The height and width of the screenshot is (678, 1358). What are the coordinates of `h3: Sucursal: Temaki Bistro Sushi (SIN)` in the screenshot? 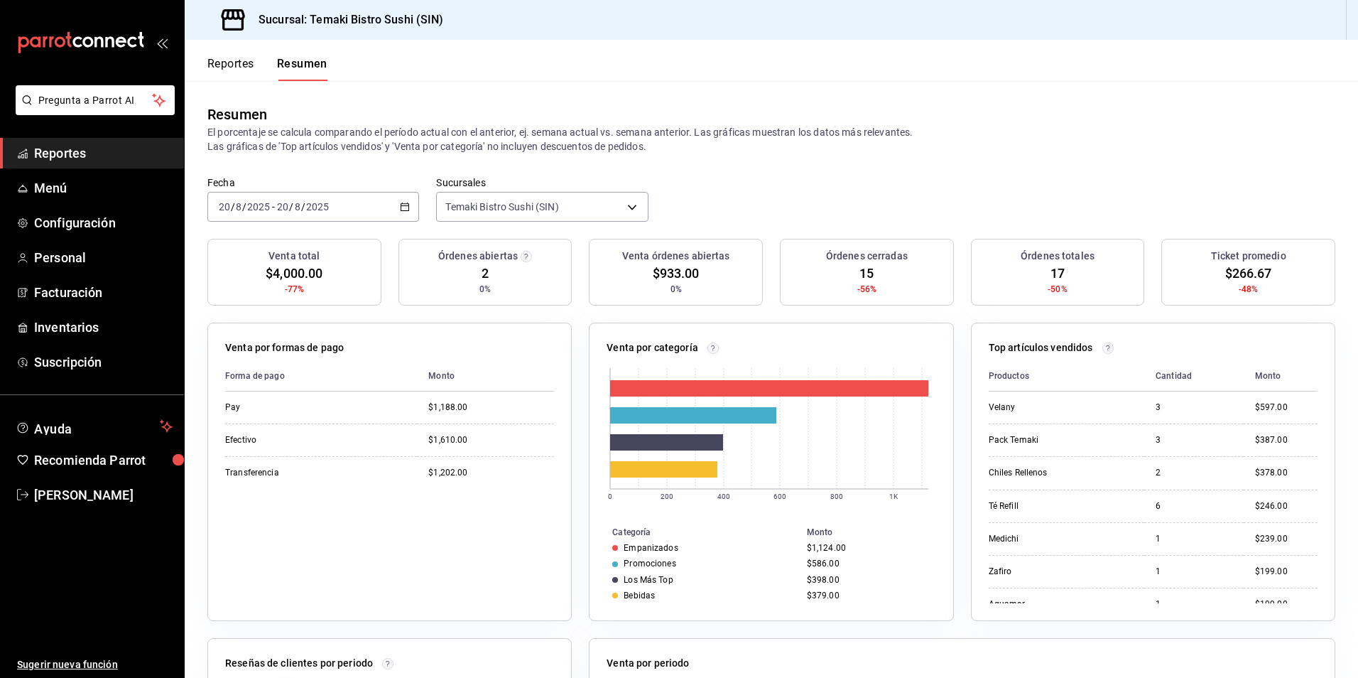 It's located at (345, 20).